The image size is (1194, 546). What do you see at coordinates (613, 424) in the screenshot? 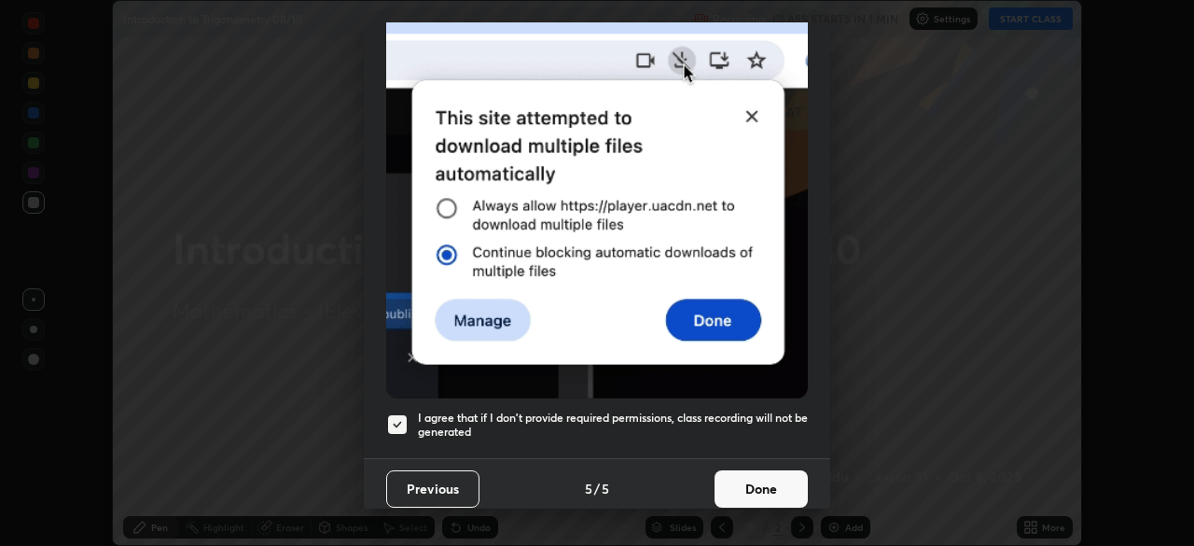
I see `h5: I agree that if I don't provide required permissions, class recording will not be generated` at bounding box center [613, 424].